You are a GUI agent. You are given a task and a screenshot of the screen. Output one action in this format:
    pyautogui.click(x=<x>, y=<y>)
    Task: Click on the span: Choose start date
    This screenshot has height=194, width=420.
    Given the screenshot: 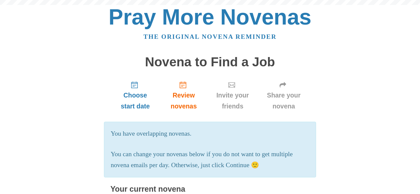 What is the action you would take?
    pyautogui.click(x=135, y=101)
    